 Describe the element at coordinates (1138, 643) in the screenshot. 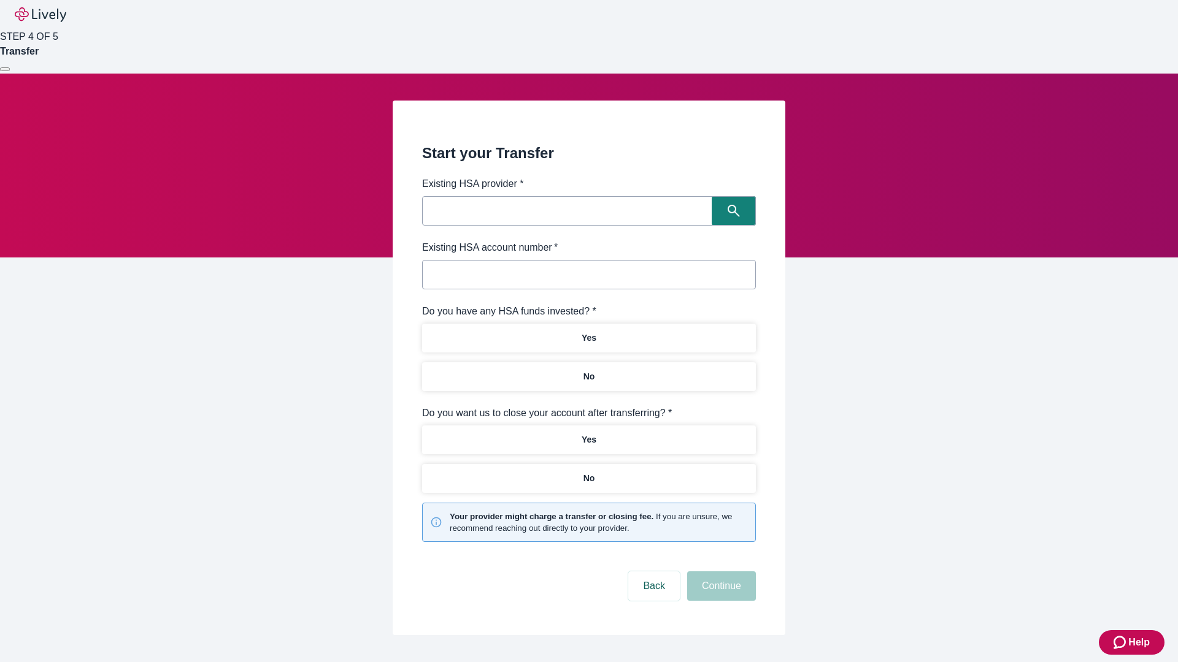

I see `span: Help` at that location.